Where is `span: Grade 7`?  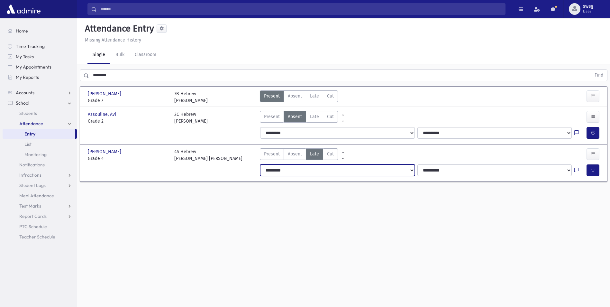
span: Grade 7 is located at coordinates (128, 100).